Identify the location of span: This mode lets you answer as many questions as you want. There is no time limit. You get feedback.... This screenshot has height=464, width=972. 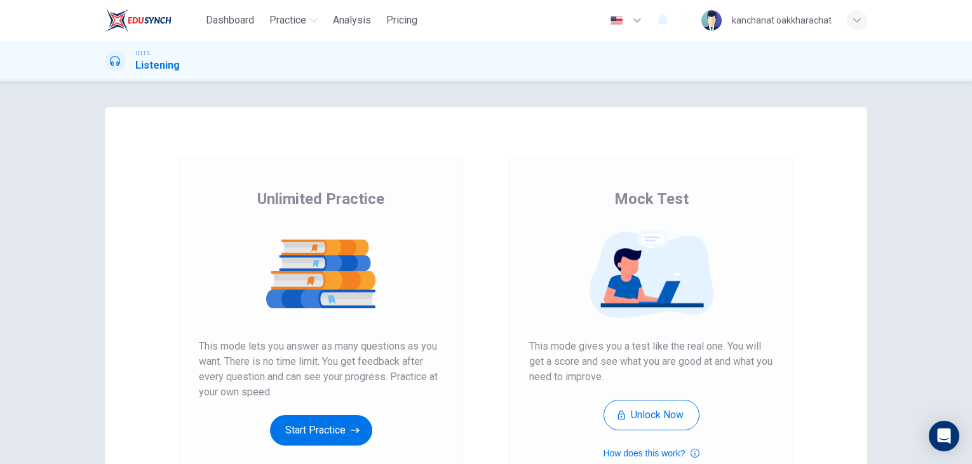
(321, 369).